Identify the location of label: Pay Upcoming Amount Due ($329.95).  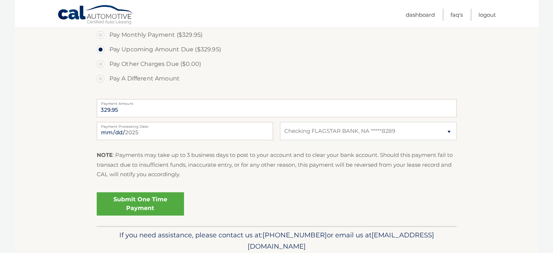
(277, 49).